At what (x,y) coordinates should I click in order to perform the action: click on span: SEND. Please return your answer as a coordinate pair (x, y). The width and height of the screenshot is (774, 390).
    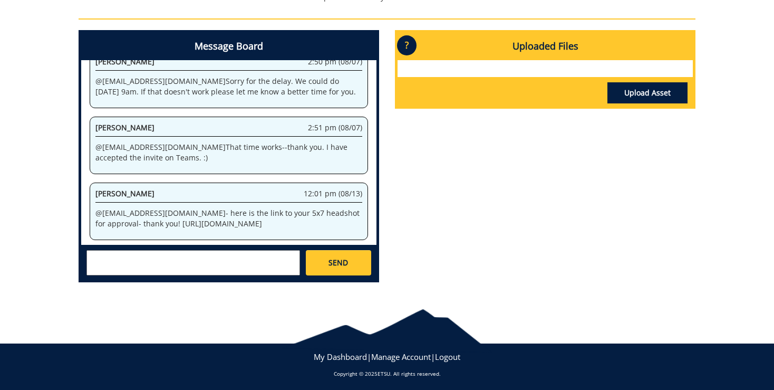
    Looking at the image, I should click on (338, 263).